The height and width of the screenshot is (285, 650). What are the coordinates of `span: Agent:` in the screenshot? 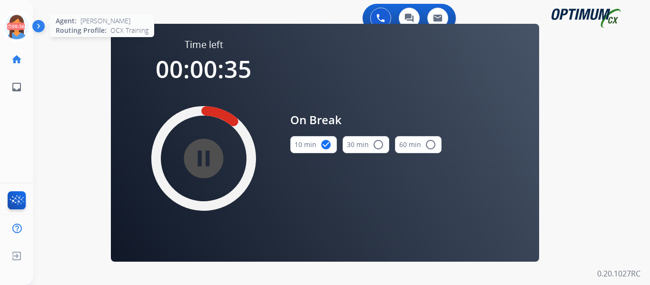 It's located at (66, 21).